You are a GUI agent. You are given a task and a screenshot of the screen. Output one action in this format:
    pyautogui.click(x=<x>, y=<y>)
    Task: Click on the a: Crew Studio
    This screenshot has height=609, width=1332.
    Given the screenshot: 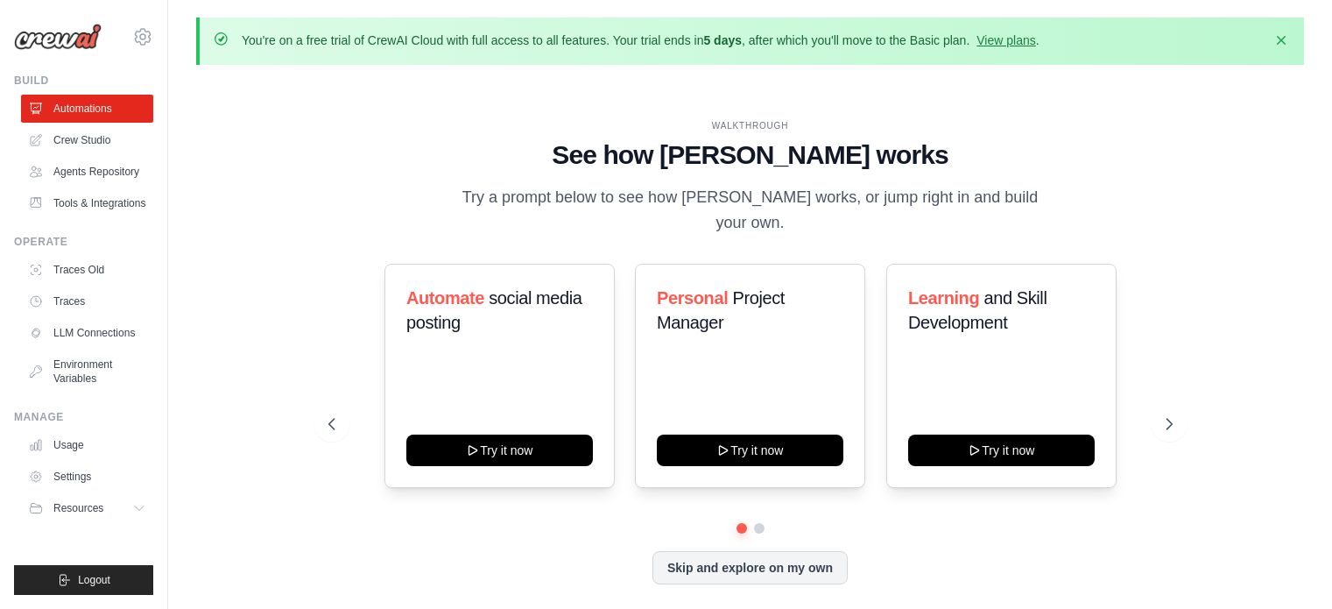 What is the action you would take?
    pyautogui.click(x=87, y=140)
    